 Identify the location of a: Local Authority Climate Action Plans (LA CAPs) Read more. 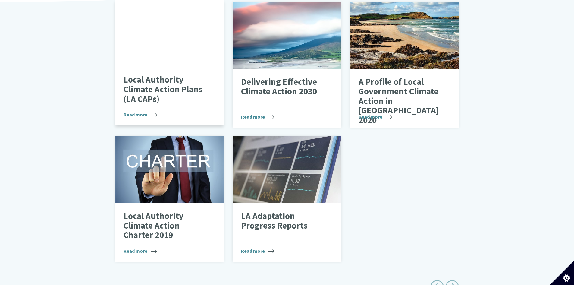
(170, 63).